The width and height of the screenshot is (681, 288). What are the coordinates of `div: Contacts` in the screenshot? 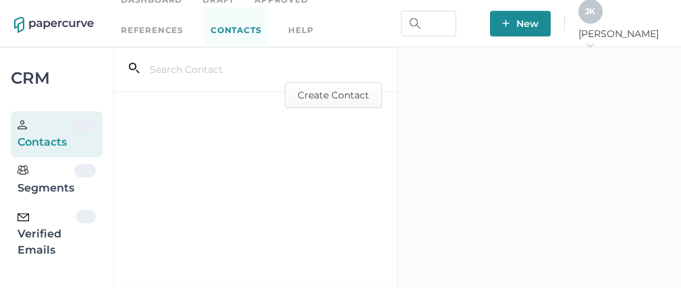 It's located at (44, 134).